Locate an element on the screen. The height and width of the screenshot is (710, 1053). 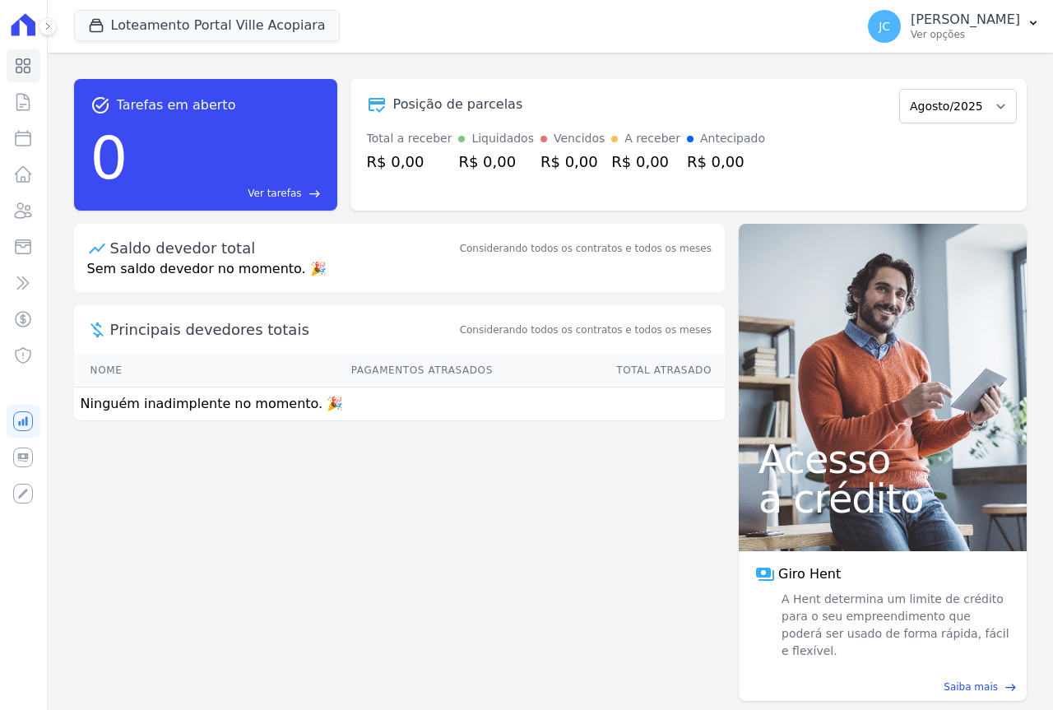
div: Considerando todos os contratos e todos os meses is located at coordinates (586, 248).